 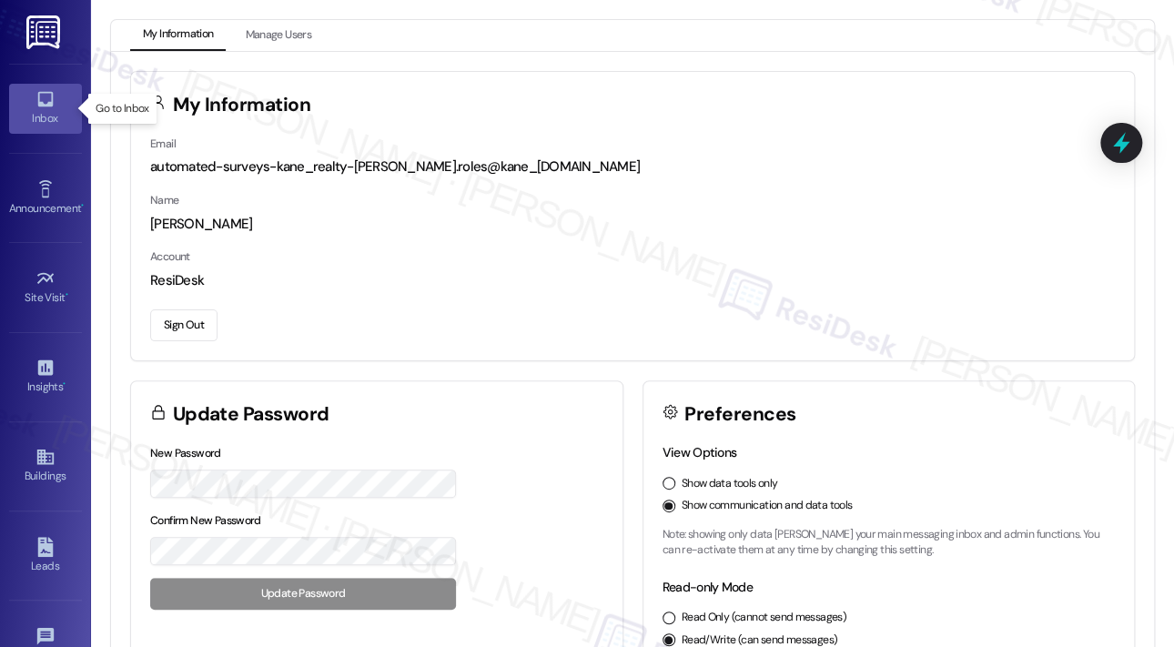 What do you see at coordinates (184, 325) in the screenshot?
I see `button: Sign Out` at bounding box center [184, 325].